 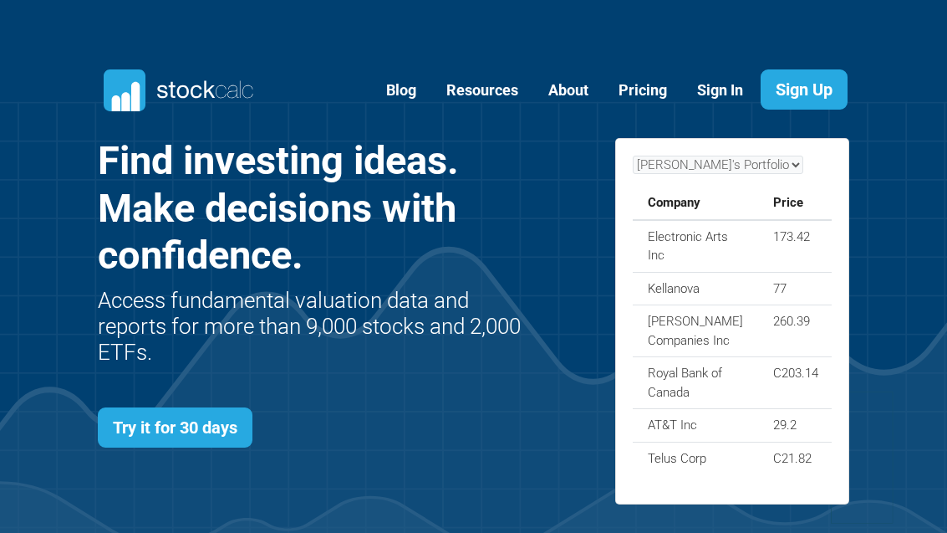 What do you see at coordinates (796, 331) in the screenshot?
I see `td: 260.39` at bounding box center [796, 331].